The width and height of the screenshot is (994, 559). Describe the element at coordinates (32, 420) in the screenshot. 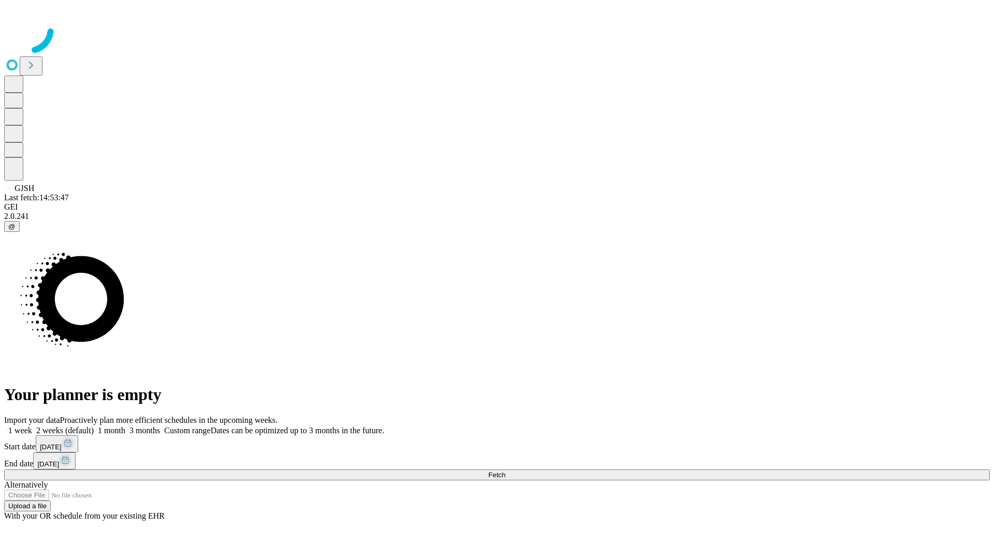

I see `span: Import your data` at that location.